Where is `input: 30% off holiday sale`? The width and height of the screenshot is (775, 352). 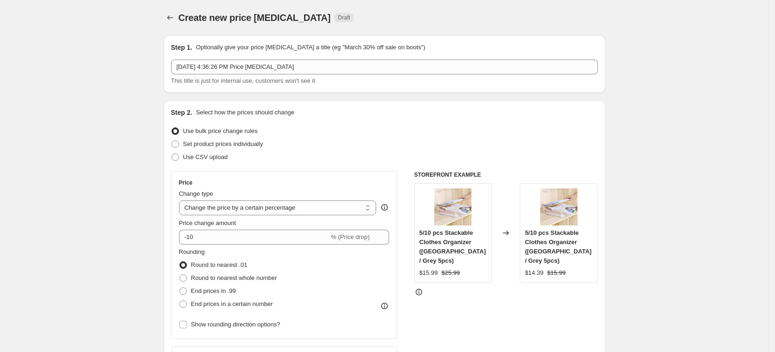
input: 30% off holiday sale is located at coordinates (385, 67).